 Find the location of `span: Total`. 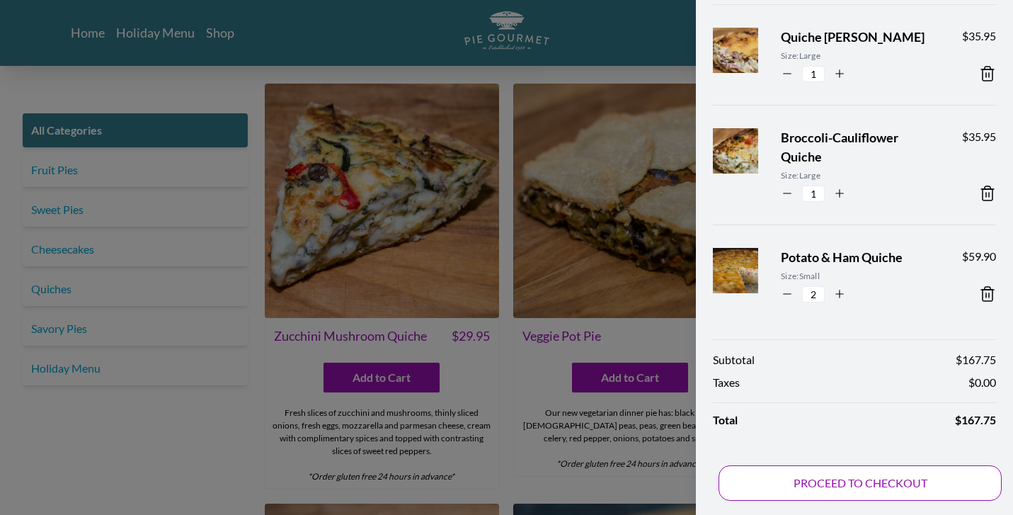

span: Total is located at coordinates (725, 420).